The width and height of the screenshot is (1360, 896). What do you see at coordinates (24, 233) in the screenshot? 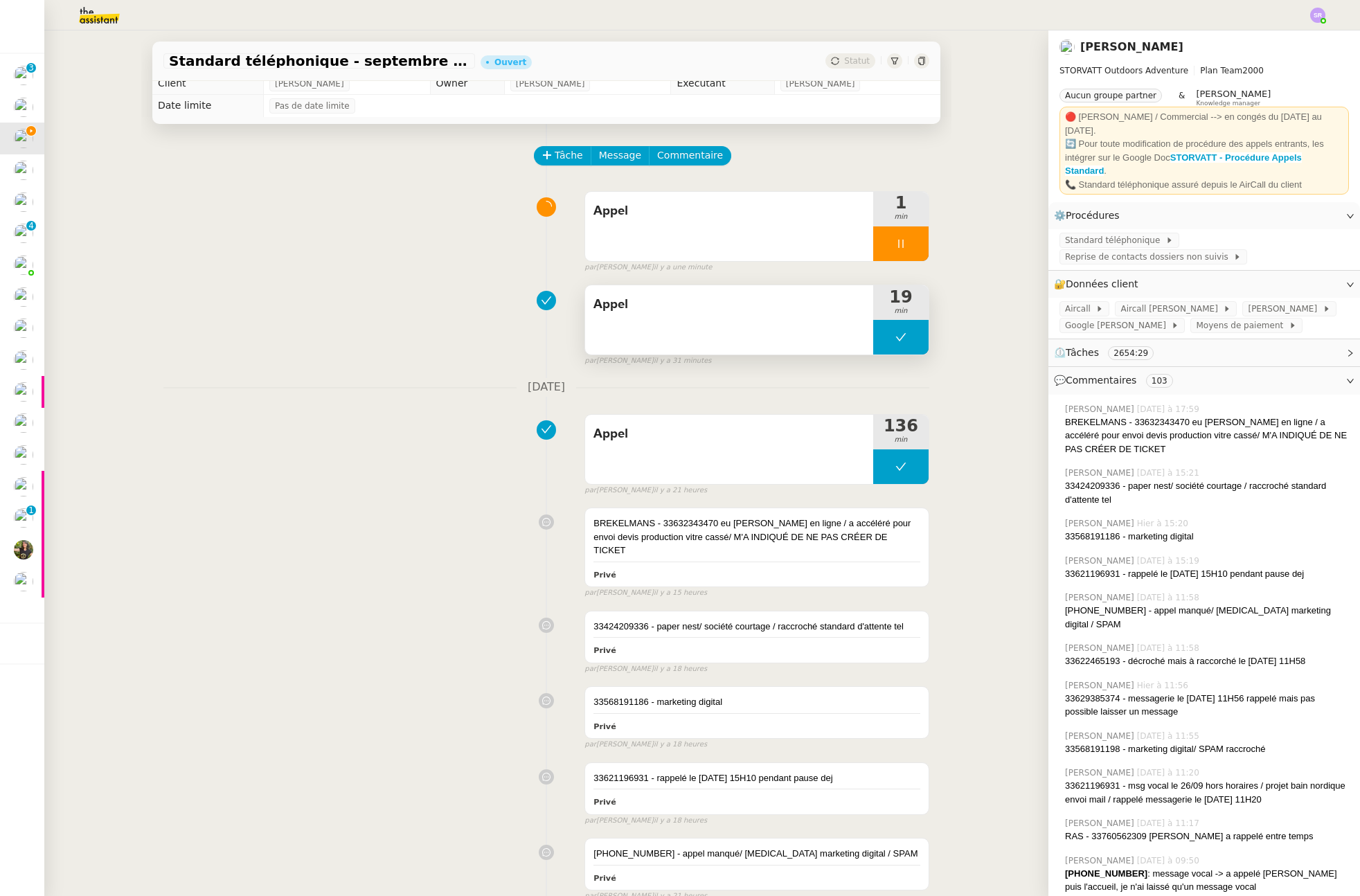
I see `img: users%2FhitvUqURzfdVsA8TDJwjiRfjLnH2%2Favatar%2Flogo-thermisure.png` at bounding box center [24, 233].